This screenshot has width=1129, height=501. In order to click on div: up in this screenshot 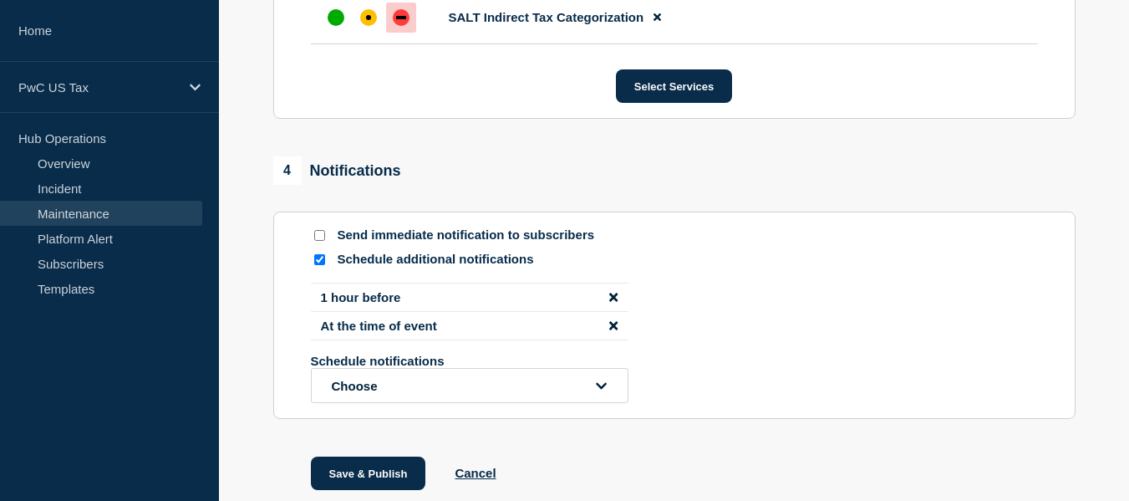, I will do `click(336, 18)`.